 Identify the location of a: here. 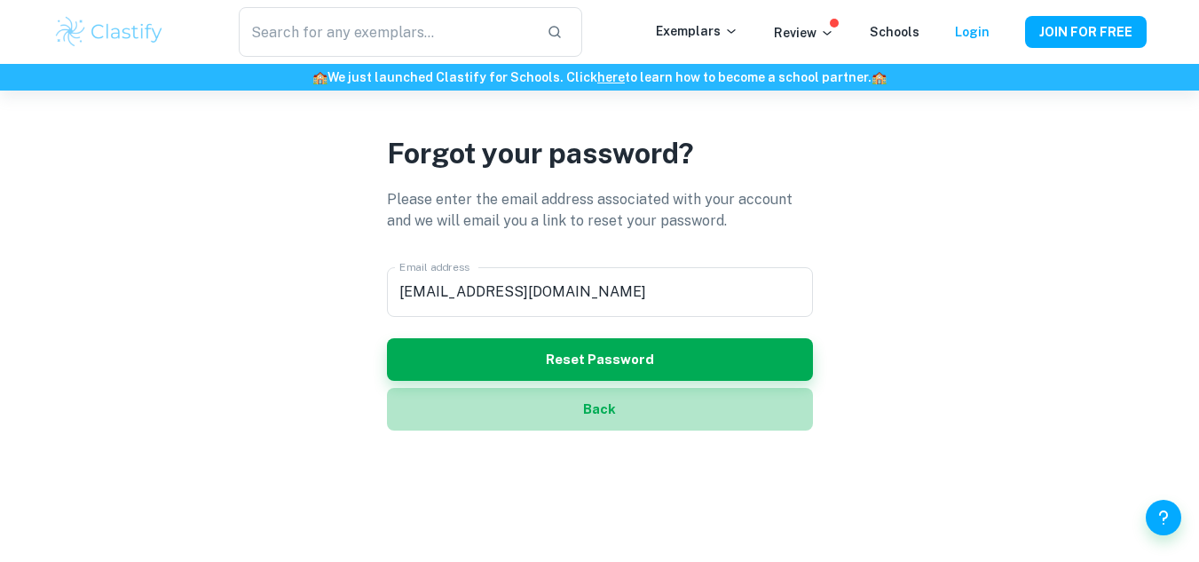
(611, 77).